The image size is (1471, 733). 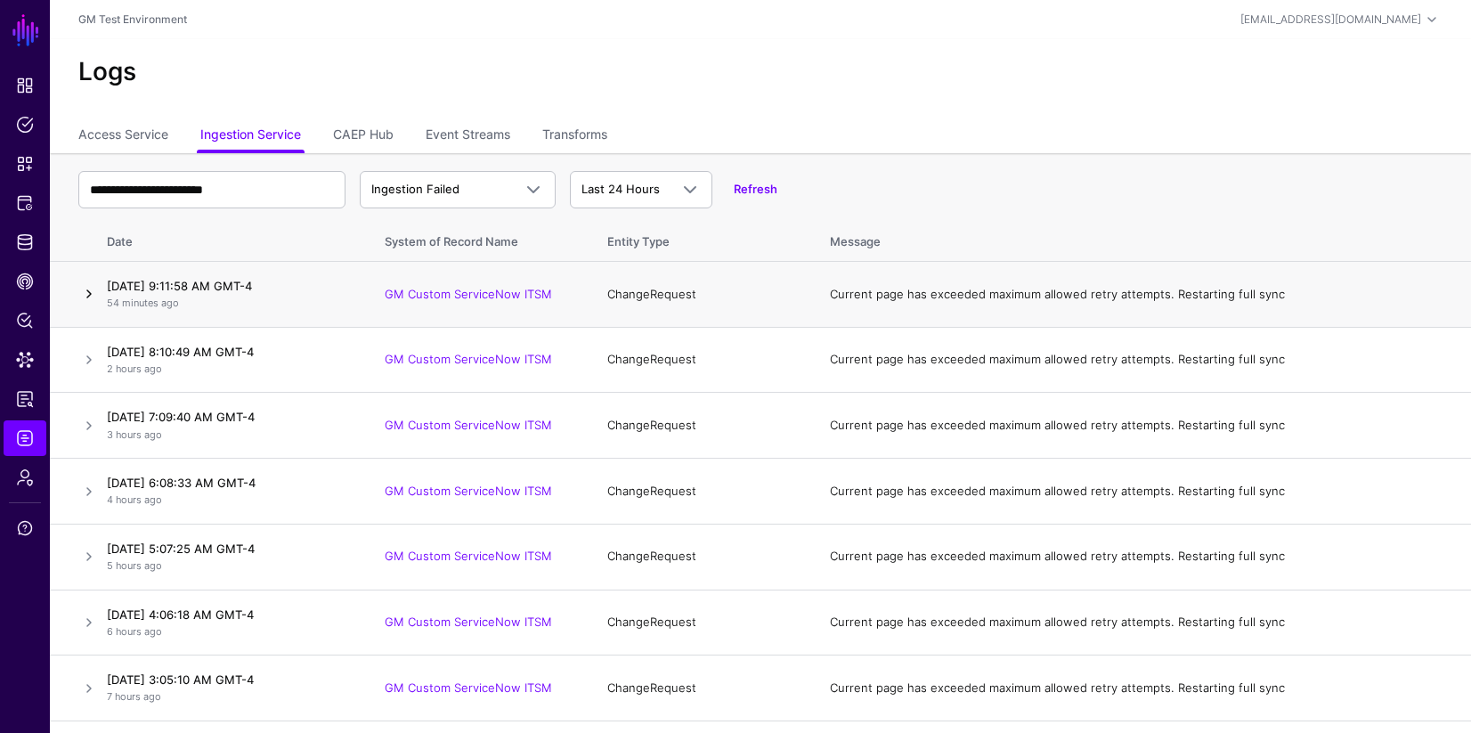 I want to click on a: Event Streams, so click(x=467, y=136).